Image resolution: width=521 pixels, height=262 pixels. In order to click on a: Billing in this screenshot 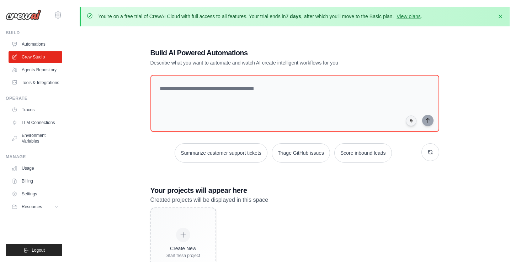, I will do `click(35, 181)`.